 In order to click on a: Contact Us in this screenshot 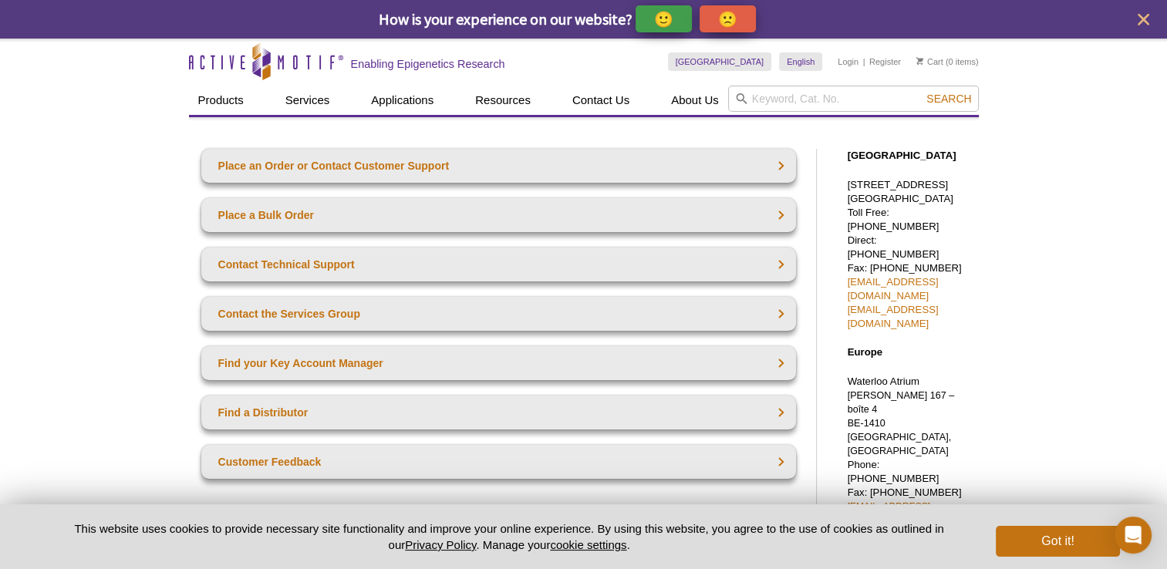, I will do `click(601, 100)`.